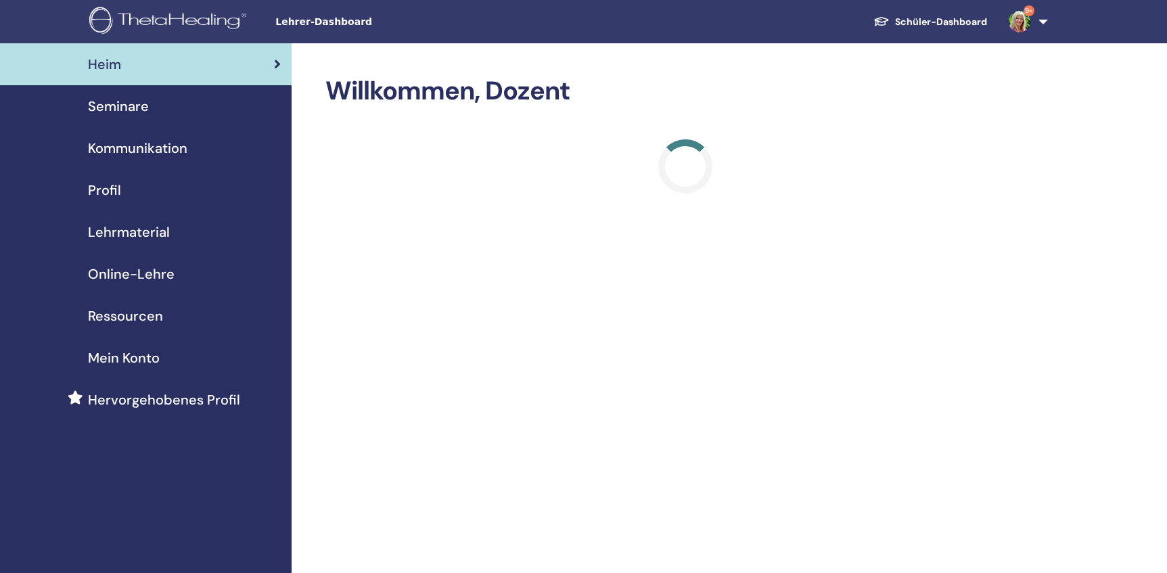 This screenshot has width=1167, height=573. I want to click on h2: Willkommen, Dozent, so click(685, 91).